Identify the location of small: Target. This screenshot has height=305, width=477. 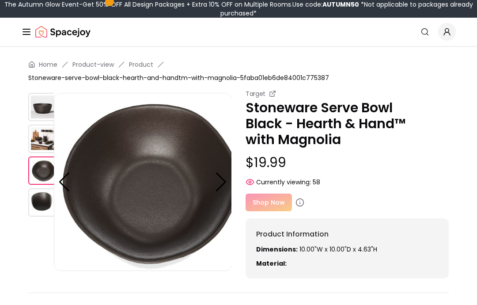
(255, 94).